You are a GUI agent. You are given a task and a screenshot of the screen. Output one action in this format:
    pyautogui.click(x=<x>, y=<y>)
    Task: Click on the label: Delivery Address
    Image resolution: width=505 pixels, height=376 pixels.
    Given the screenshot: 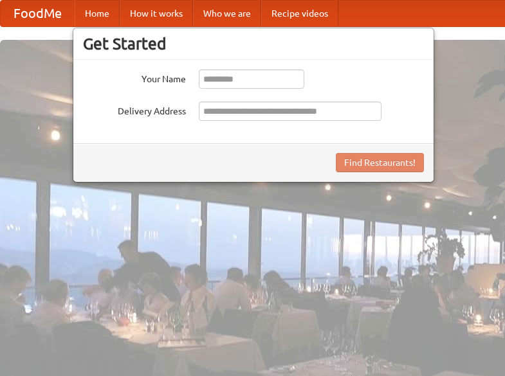 What is the action you would take?
    pyautogui.click(x=134, y=109)
    